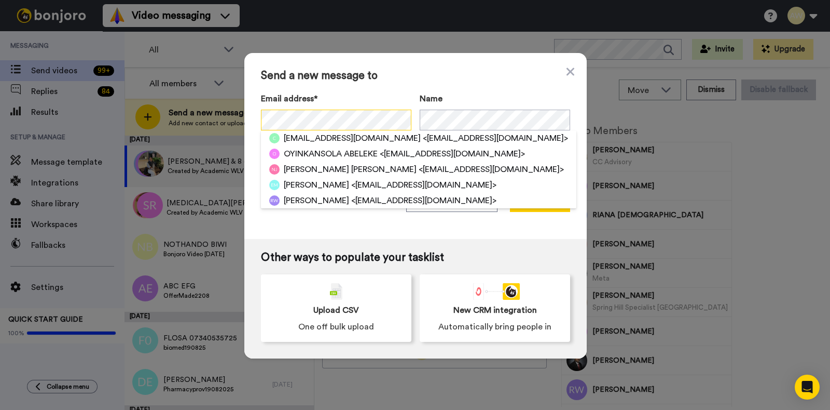 The height and width of the screenshot is (410, 830). What do you see at coordinates (431, 99) in the screenshot?
I see `span: Name` at bounding box center [431, 99].